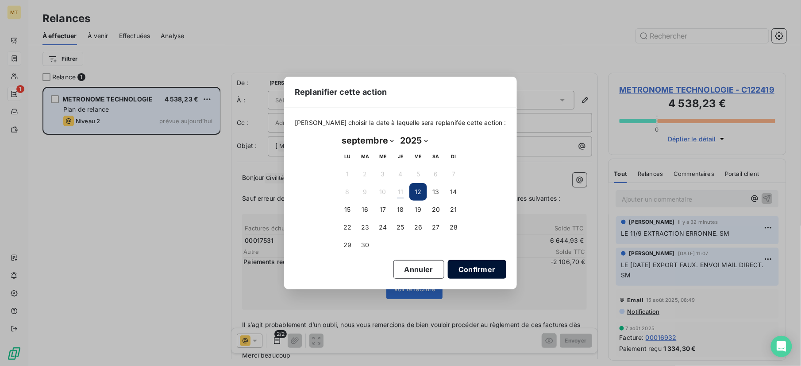 The width and height of the screenshot is (801, 366). I want to click on th: mardi, so click(365, 156).